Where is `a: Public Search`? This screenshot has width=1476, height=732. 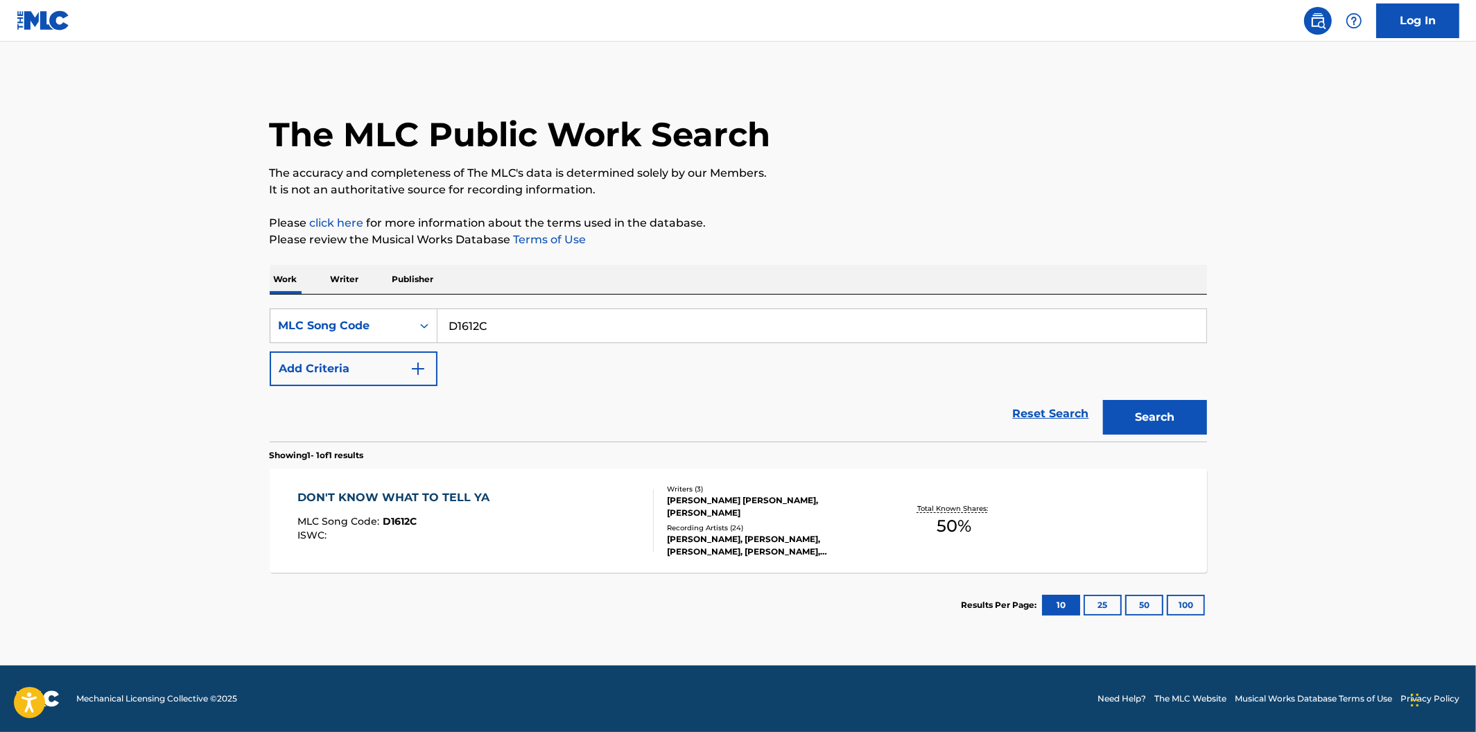 a: Public Search is located at coordinates (1318, 21).